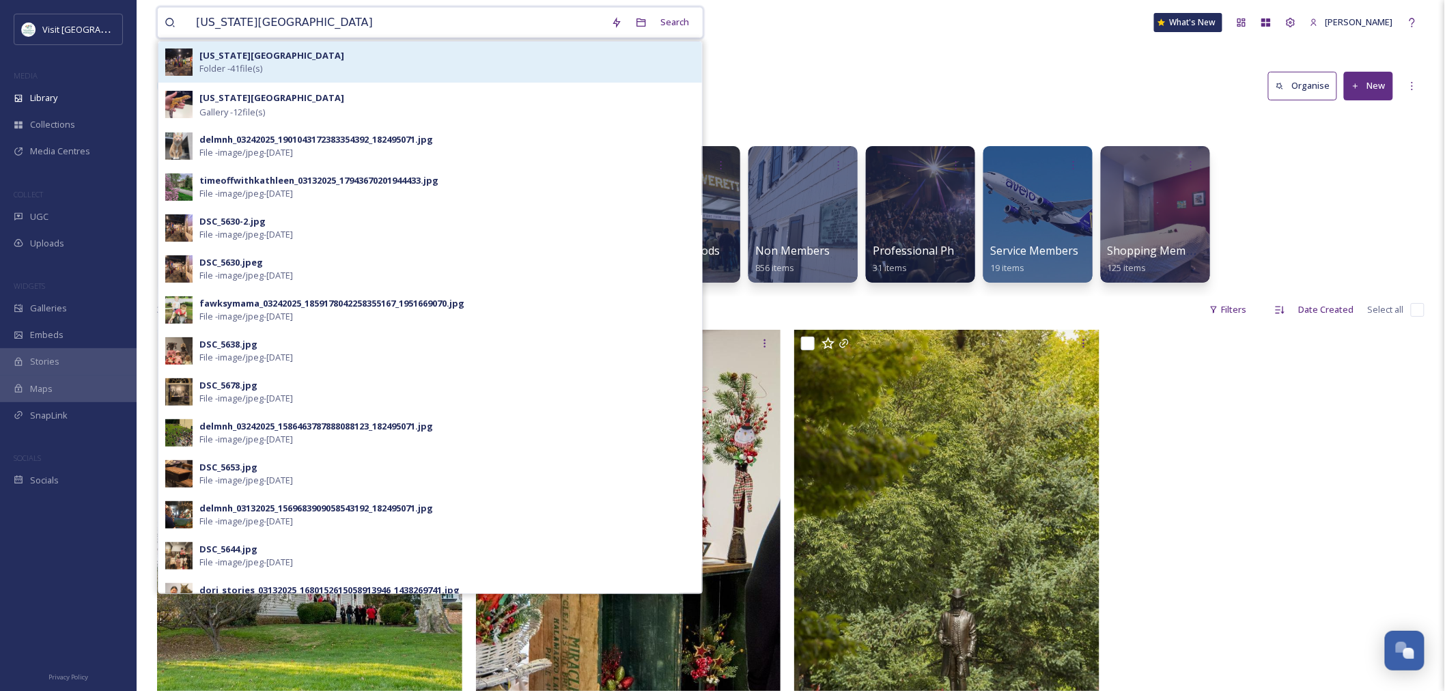  What do you see at coordinates (44, 361) in the screenshot?
I see `span: Stories` at bounding box center [44, 361].